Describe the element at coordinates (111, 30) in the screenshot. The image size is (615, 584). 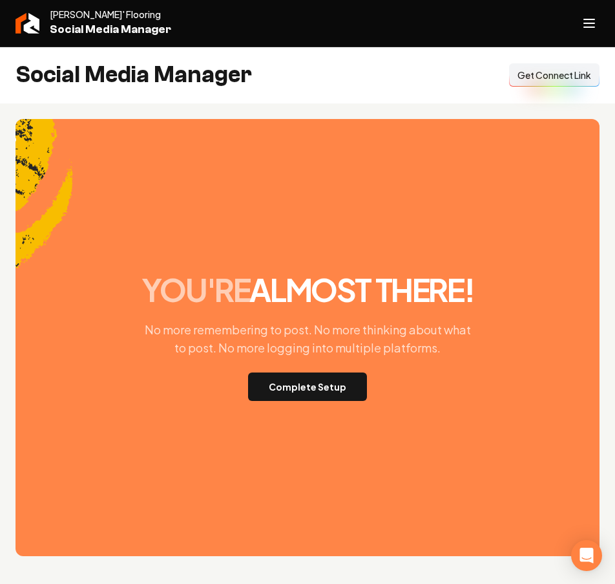
I see `span: Social Media Manager` at that location.